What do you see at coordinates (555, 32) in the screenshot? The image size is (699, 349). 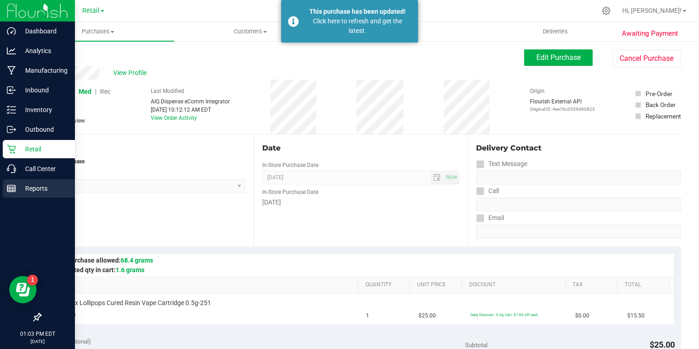 I see `span: Deliveries` at bounding box center [555, 32].